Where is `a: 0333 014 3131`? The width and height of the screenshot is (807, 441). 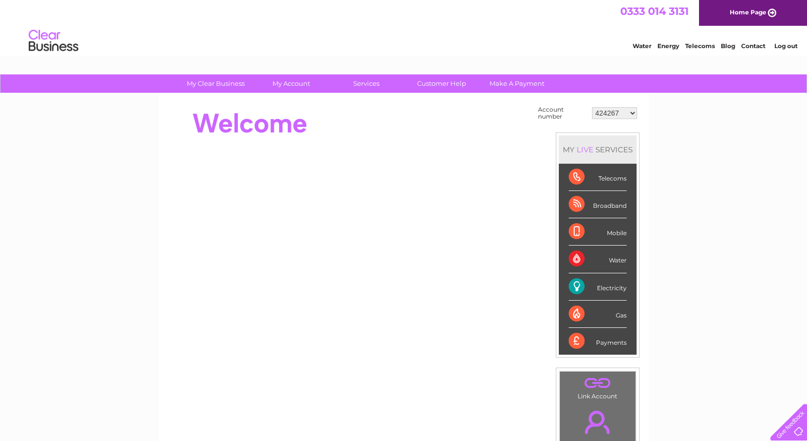 a: 0333 014 3131 is located at coordinates (655, 11).